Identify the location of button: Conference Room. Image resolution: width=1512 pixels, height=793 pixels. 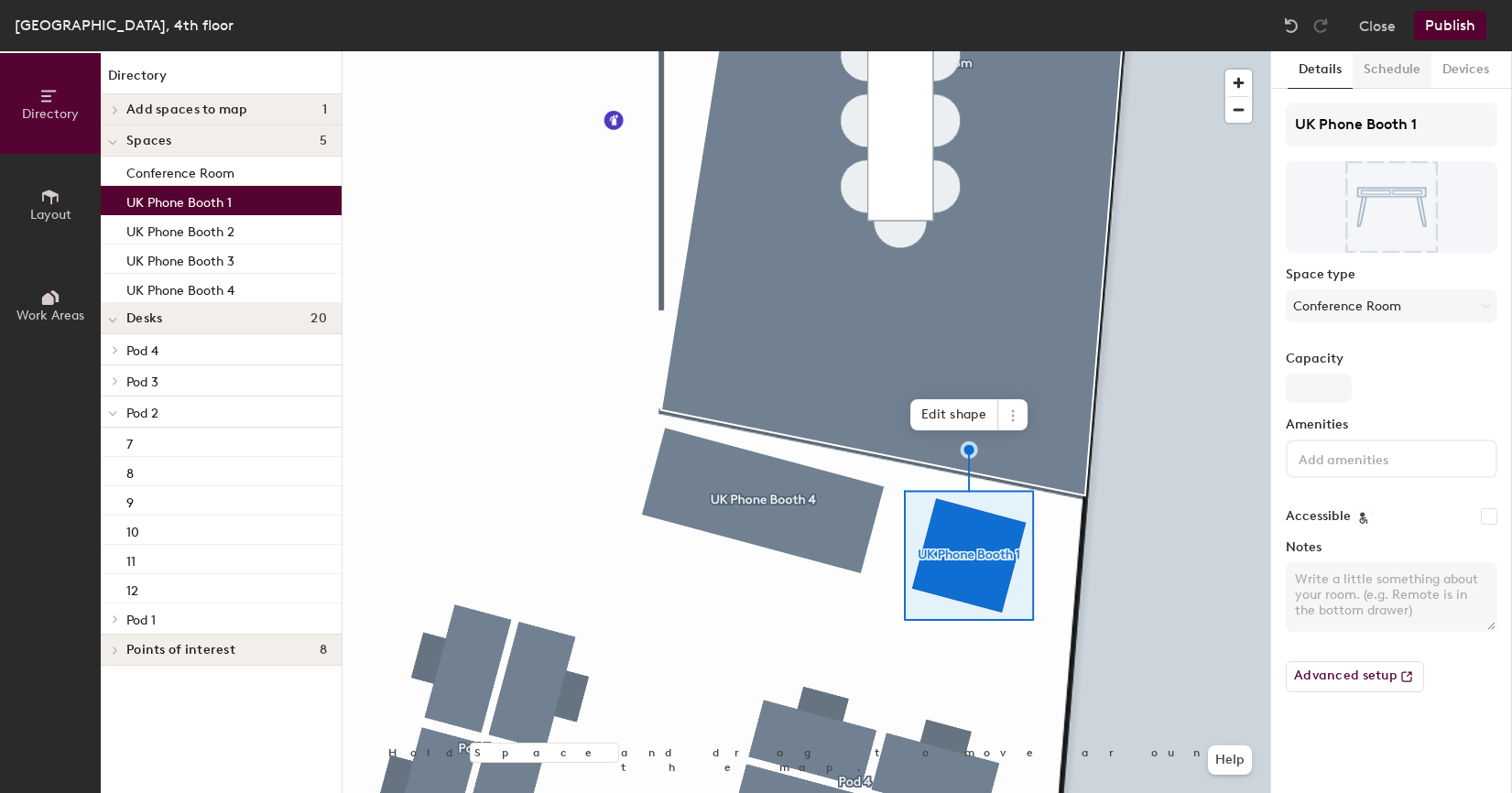
(1391, 306).